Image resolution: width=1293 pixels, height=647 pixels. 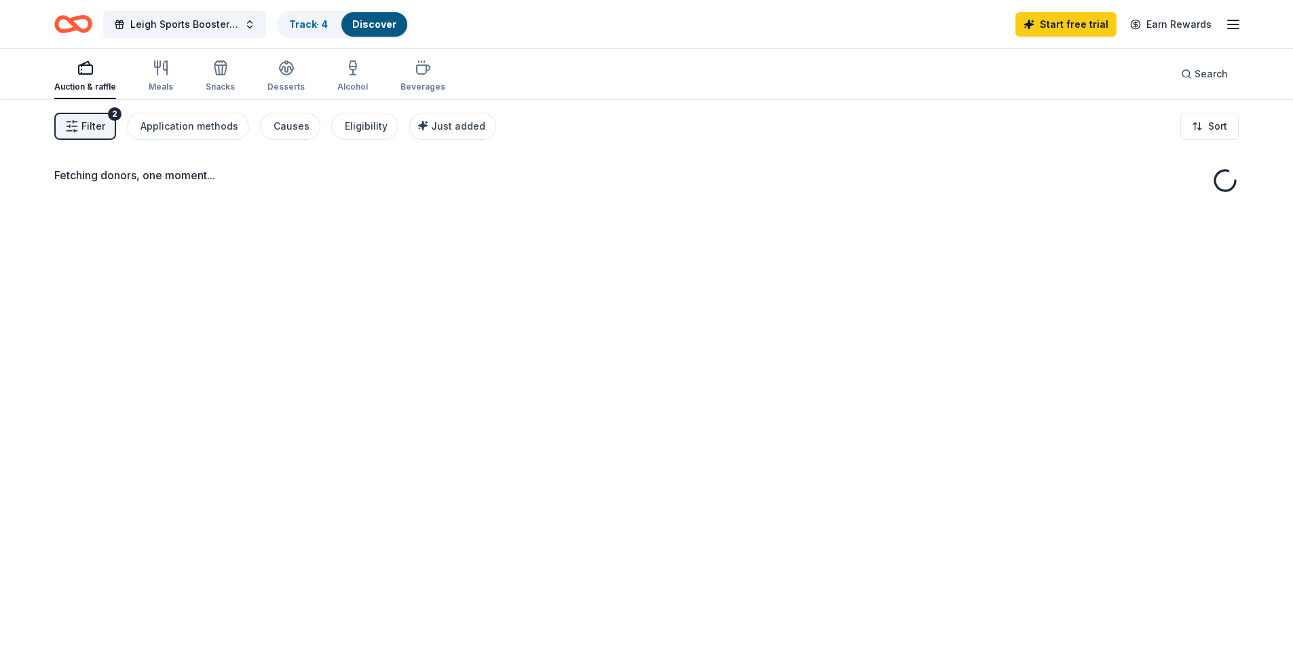 I want to click on a: Track· 4, so click(x=308, y=24).